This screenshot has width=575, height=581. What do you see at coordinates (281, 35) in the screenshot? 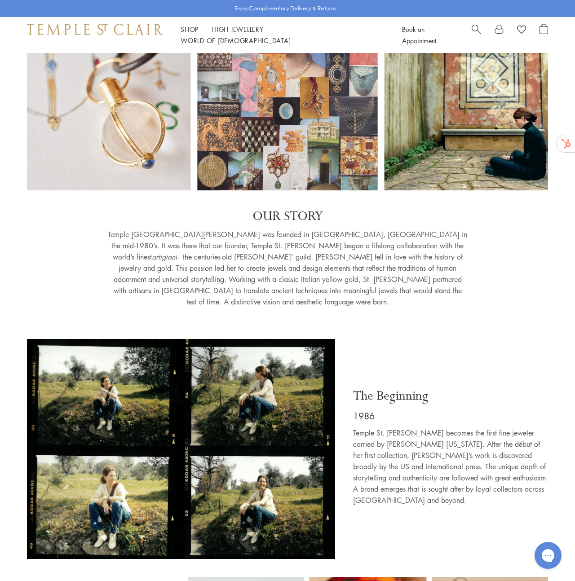
I see `nav: Main navigation` at bounding box center [281, 35].